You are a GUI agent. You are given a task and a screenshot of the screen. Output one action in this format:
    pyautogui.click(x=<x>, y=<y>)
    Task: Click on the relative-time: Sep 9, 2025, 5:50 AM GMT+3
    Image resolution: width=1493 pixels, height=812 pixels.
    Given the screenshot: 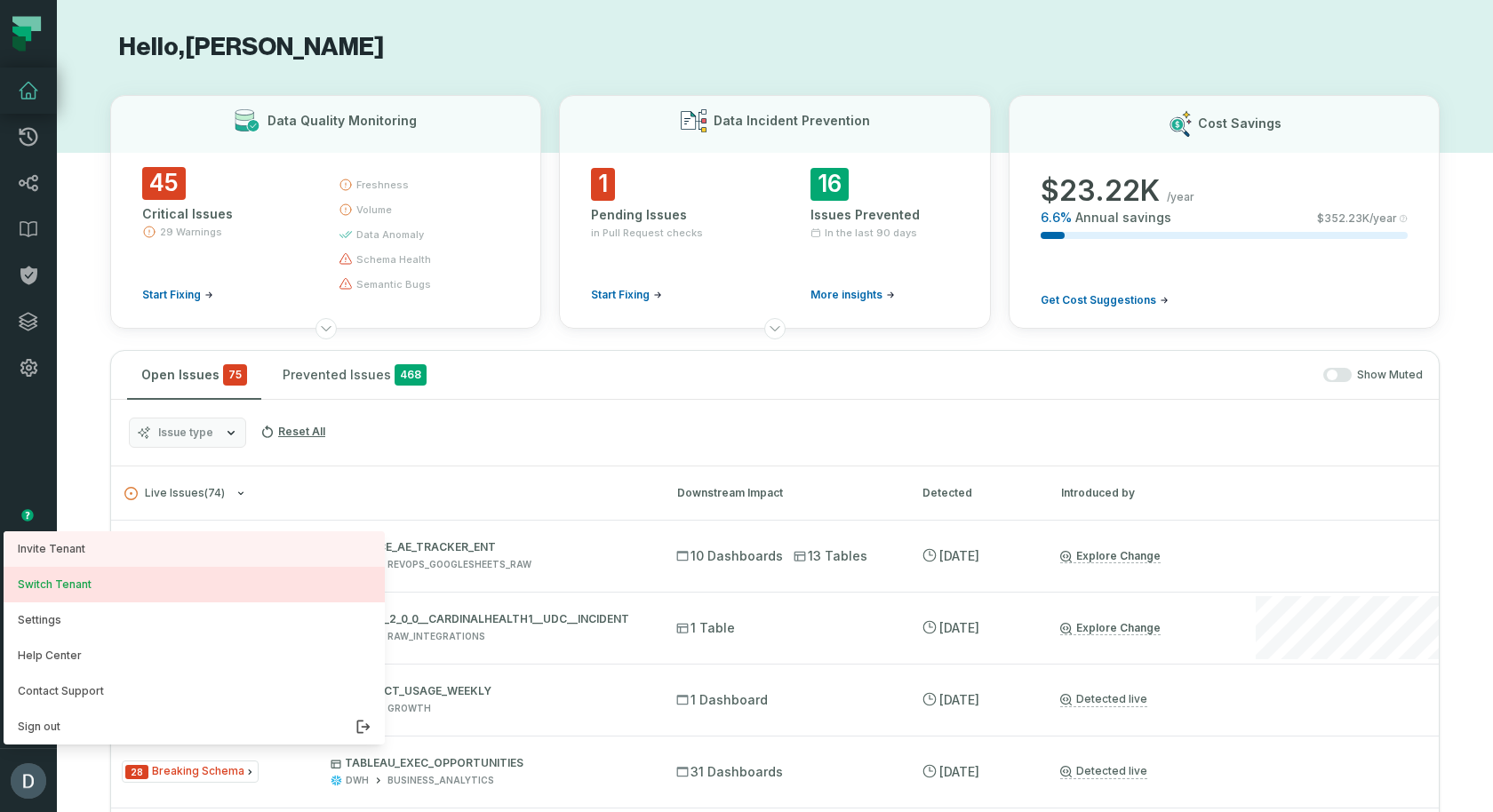 What is the action you would take?
    pyautogui.click(x=959, y=627)
    